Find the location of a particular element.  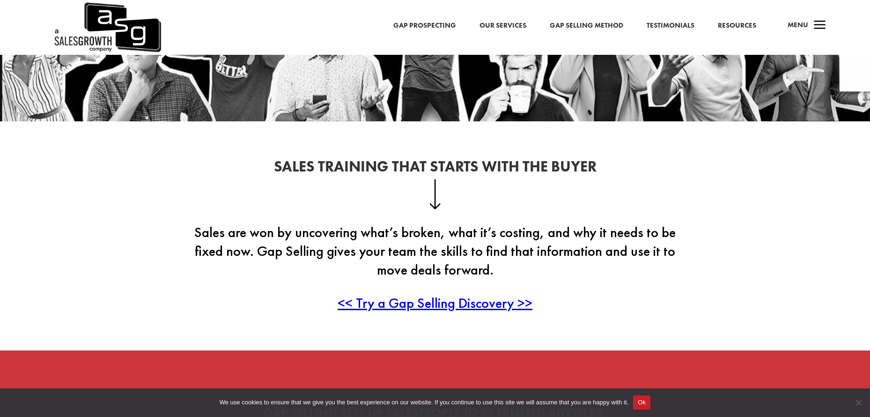

a: Testimonials is located at coordinates (671, 26).